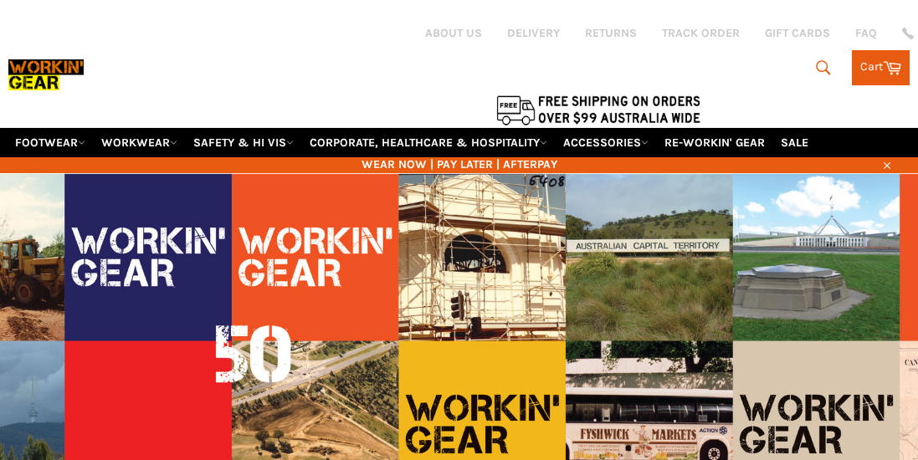 Image resolution: width=918 pixels, height=460 pixels. I want to click on a: SAFETY & HI VIS, so click(243, 142).